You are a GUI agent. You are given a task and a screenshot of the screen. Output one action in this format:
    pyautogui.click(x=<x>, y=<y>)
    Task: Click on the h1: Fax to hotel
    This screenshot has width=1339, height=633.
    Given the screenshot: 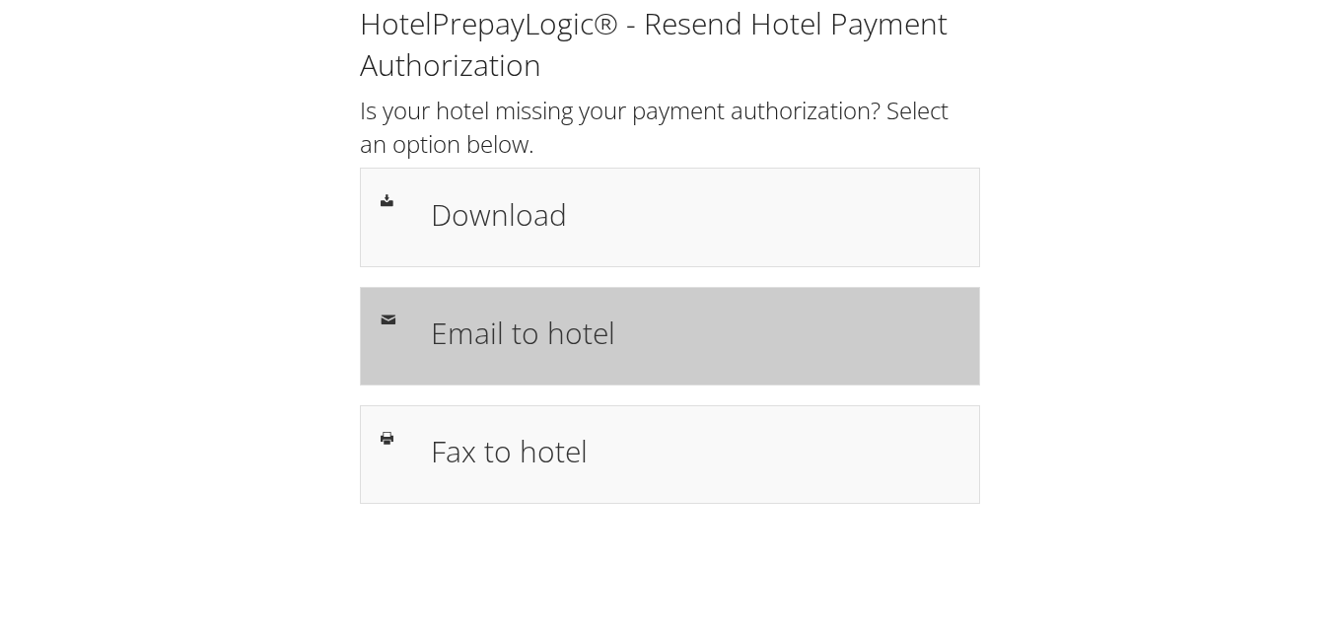 What is the action you would take?
    pyautogui.click(x=695, y=451)
    